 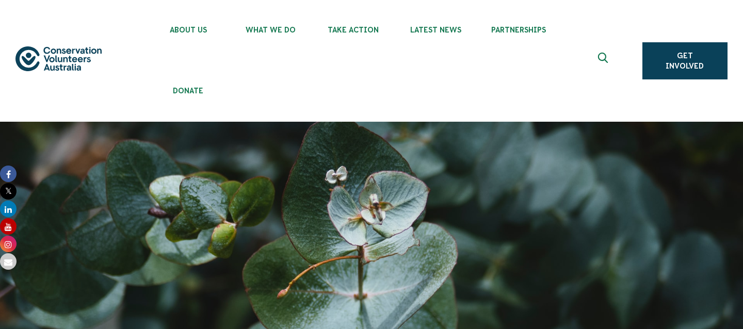 I want to click on span: Latest News, so click(x=436, y=30).